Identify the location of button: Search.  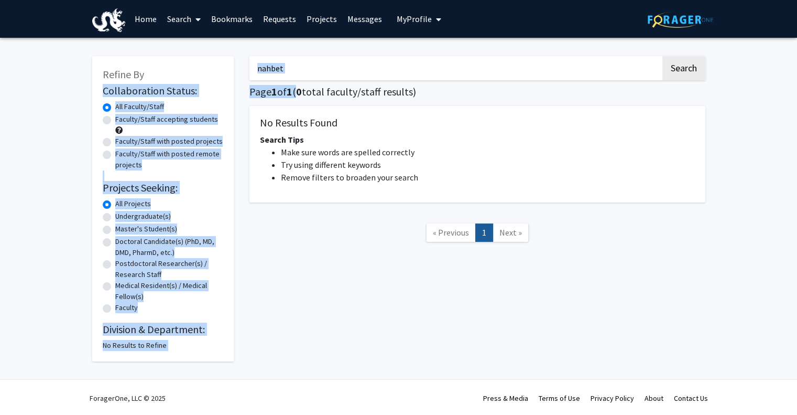
(684, 68).